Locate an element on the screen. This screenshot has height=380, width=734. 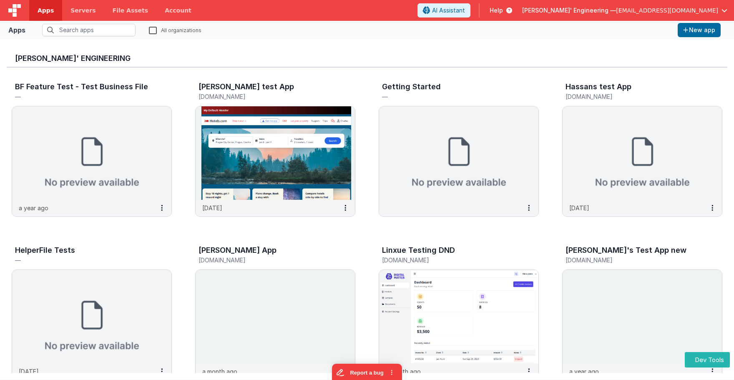
h3: Hassans test App is located at coordinates (599, 87).